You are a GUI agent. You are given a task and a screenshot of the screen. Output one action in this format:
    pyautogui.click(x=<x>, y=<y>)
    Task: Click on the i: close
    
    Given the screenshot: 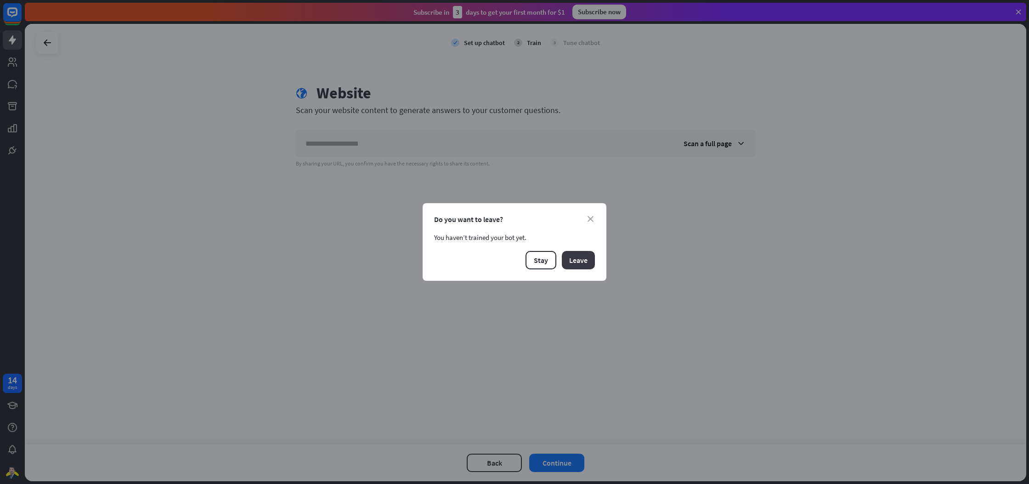 What is the action you would take?
    pyautogui.click(x=590, y=219)
    